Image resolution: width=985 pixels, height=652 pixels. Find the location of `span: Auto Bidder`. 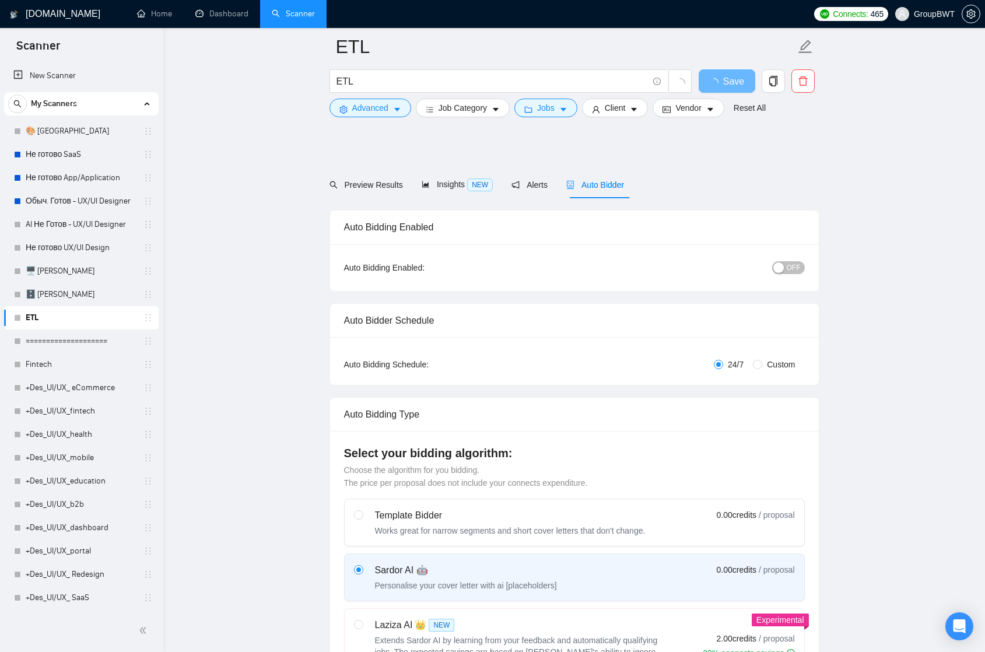

span: Auto Bidder is located at coordinates (595, 185).